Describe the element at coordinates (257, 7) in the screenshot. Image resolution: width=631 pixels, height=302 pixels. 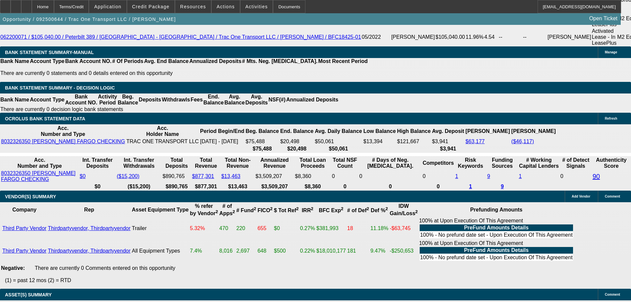
I see `span: Activities` at that location.